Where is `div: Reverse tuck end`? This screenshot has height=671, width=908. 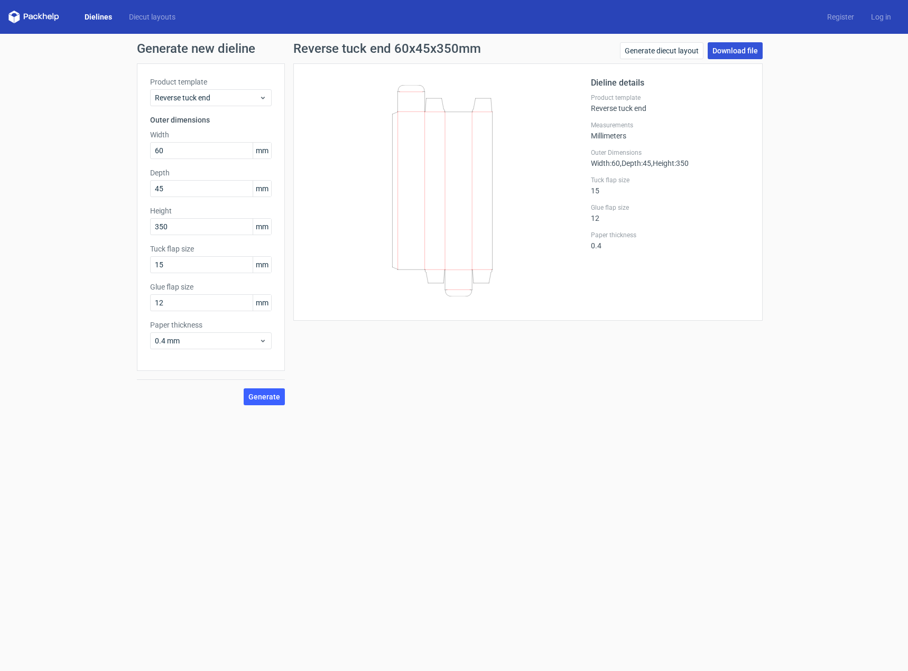
div: Reverse tuck end is located at coordinates (670, 103).